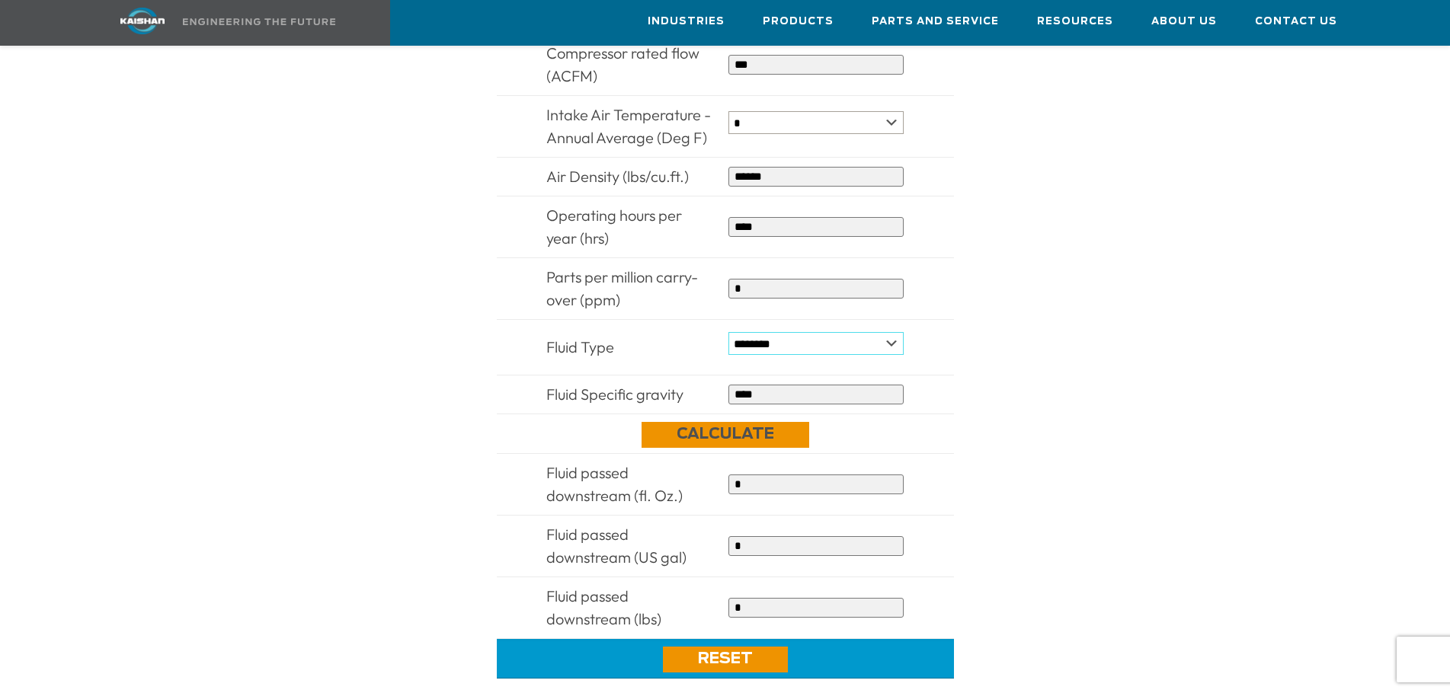 This screenshot has width=1450, height=693. What do you see at coordinates (935, 21) in the screenshot?
I see `a: Parts and Service` at bounding box center [935, 21].